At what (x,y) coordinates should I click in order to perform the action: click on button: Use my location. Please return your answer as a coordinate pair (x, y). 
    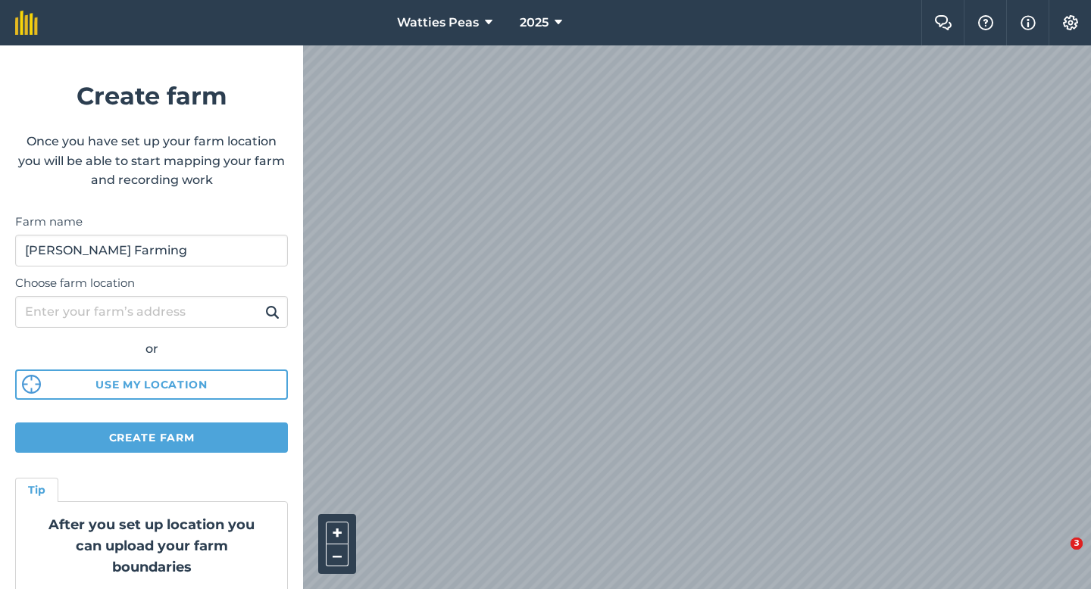
    Looking at the image, I should click on (152, 385).